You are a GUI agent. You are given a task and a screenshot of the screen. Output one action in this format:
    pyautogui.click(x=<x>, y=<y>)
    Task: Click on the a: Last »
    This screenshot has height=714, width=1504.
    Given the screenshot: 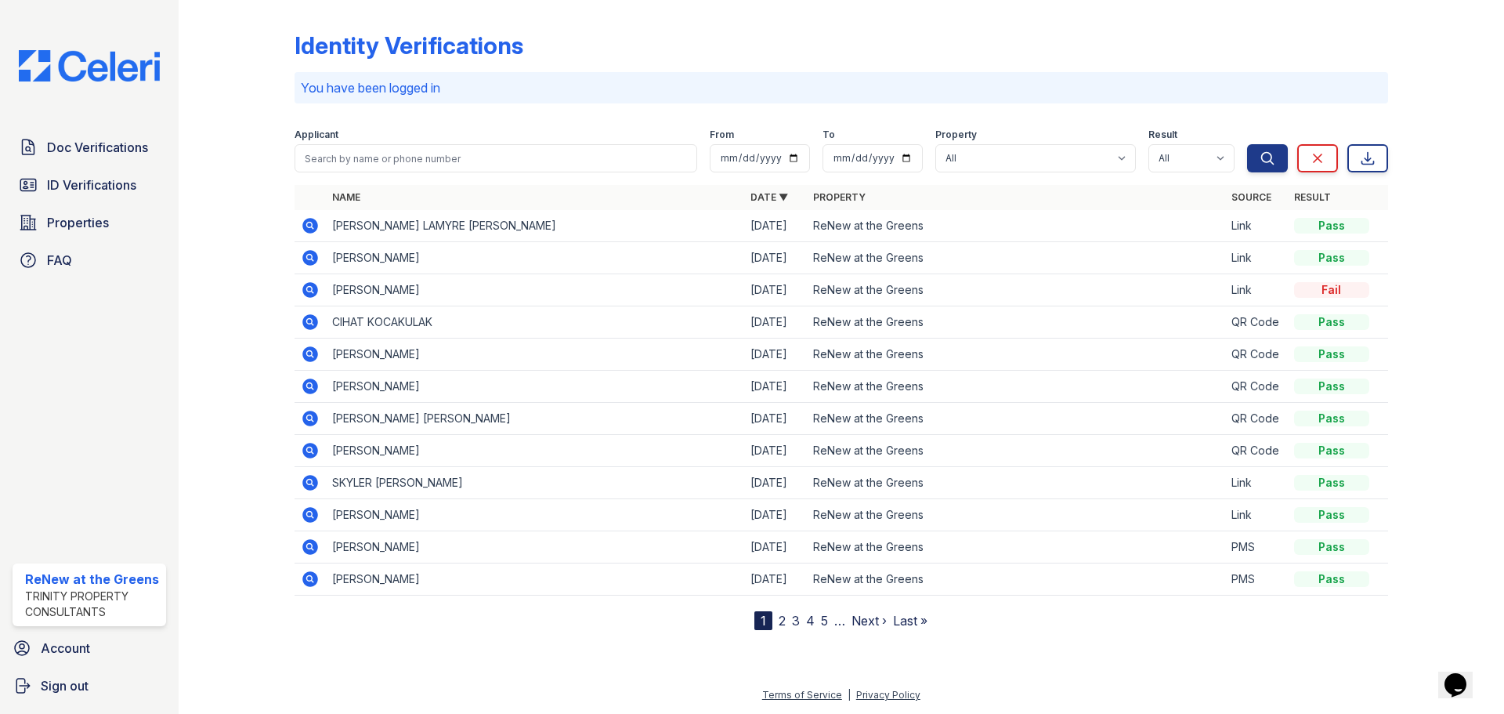 What is the action you would take?
    pyautogui.click(x=910, y=621)
    